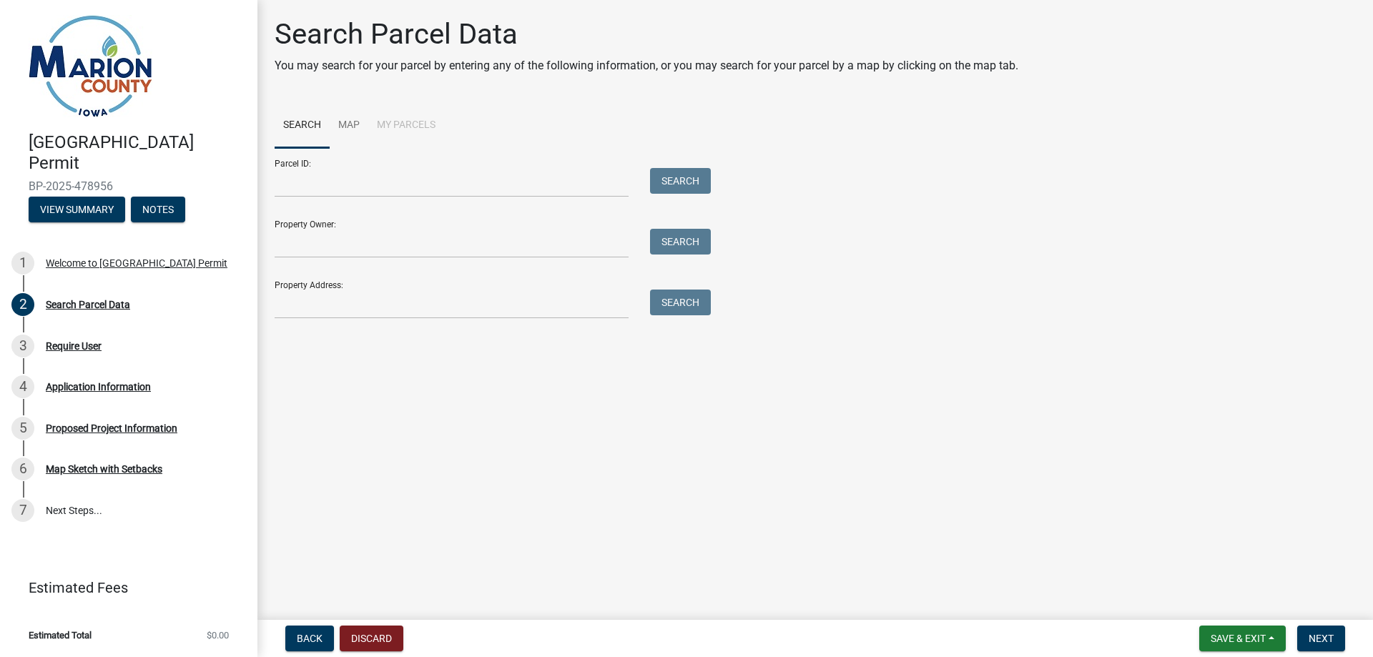 This screenshot has height=657, width=1373. What do you see at coordinates (77, 210) in the screenshot?
I see `button: View Summary` at bounding box center [77, 210].